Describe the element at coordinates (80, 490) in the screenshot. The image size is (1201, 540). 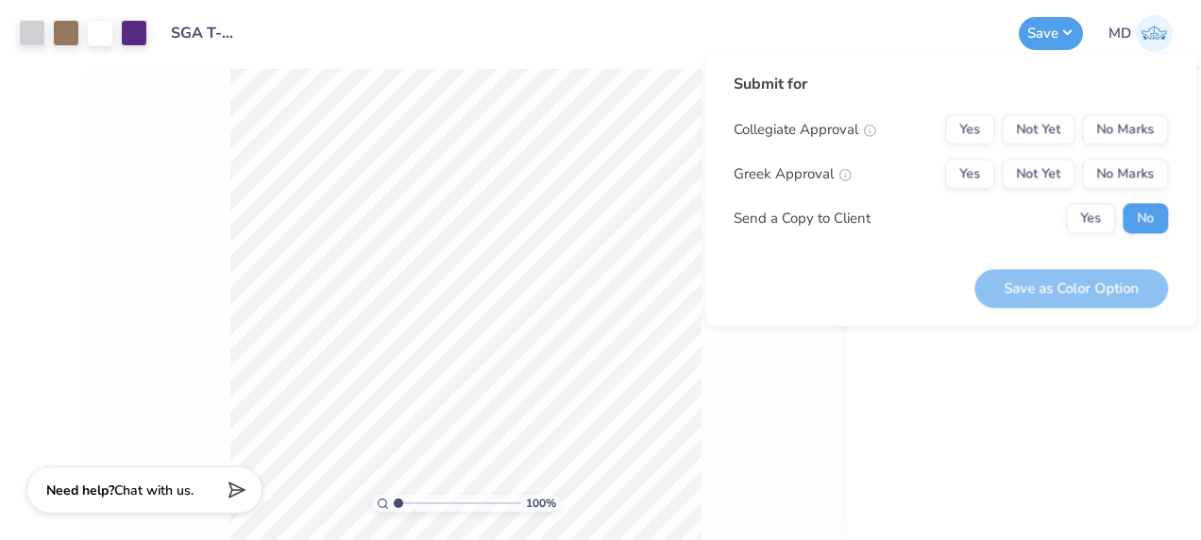
I see `strong: Need help?` at that location.